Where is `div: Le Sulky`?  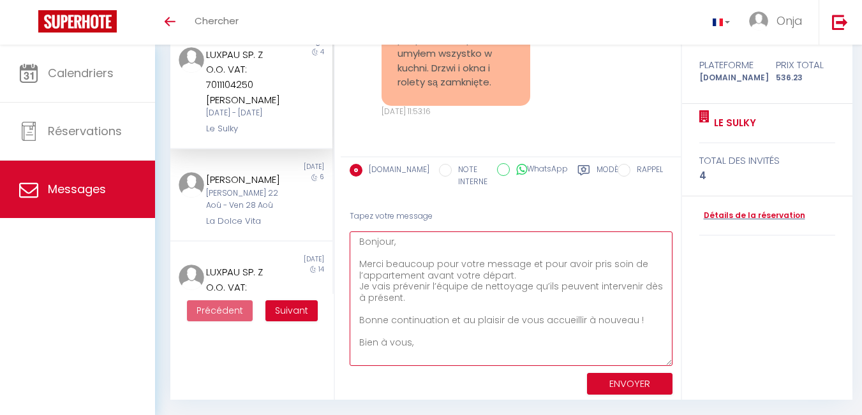 div: Le Sulky is located at coordinates (245, 129).